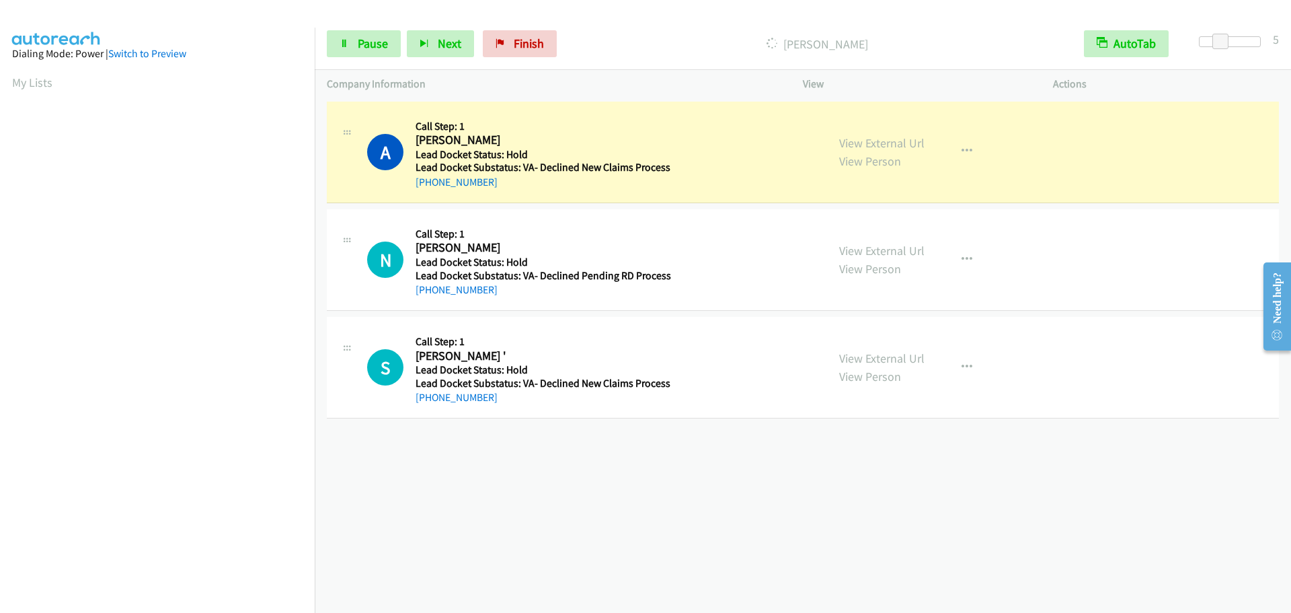 The height and width of the screenshot is (613, 1291). I want to click on button: AutoTab, so click(1126, 44).